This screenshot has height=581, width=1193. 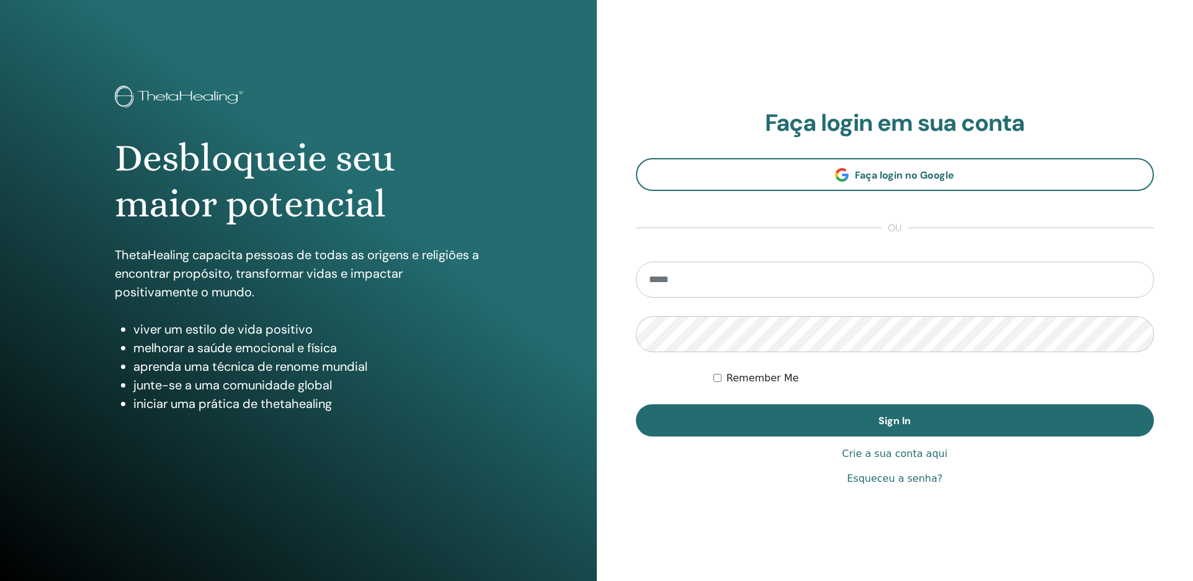 What do you see at coordinates (894, 228) in the screenshot?
I see `span: ou` at bounding box center [894, 228].